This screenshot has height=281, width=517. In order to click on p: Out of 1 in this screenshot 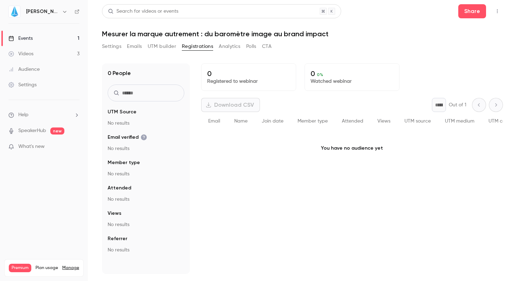, I will do `click(458, 105)`.